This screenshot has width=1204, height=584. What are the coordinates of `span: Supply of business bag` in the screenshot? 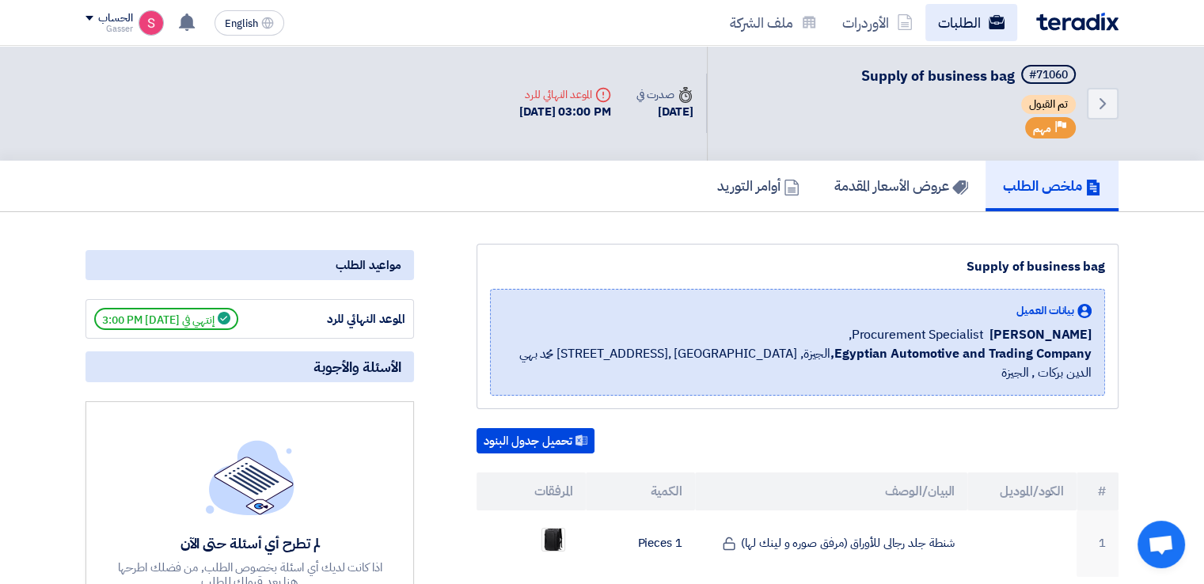 It's located at (938, 75).